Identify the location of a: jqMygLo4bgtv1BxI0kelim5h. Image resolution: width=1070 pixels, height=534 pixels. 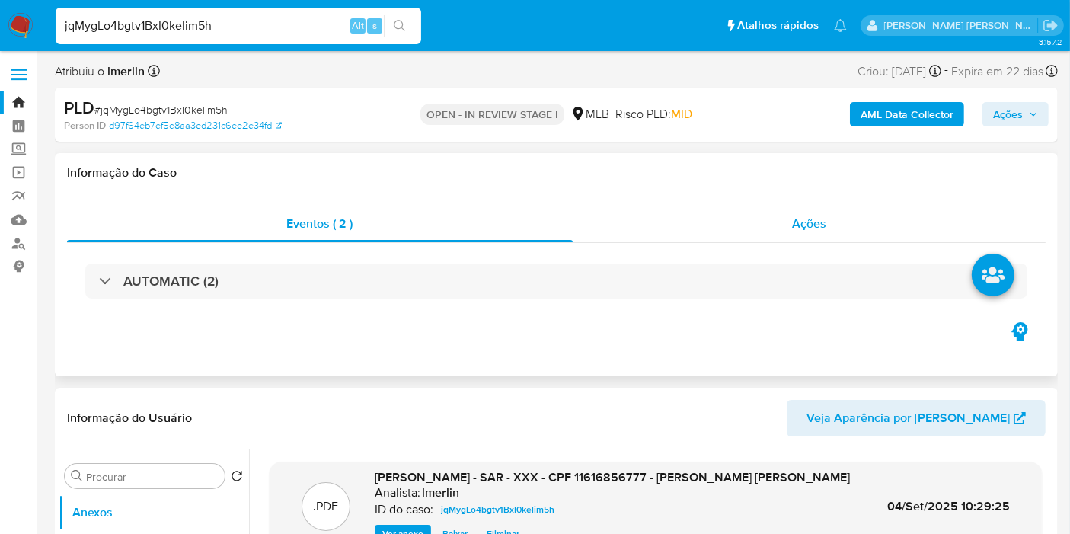
(497, 510).